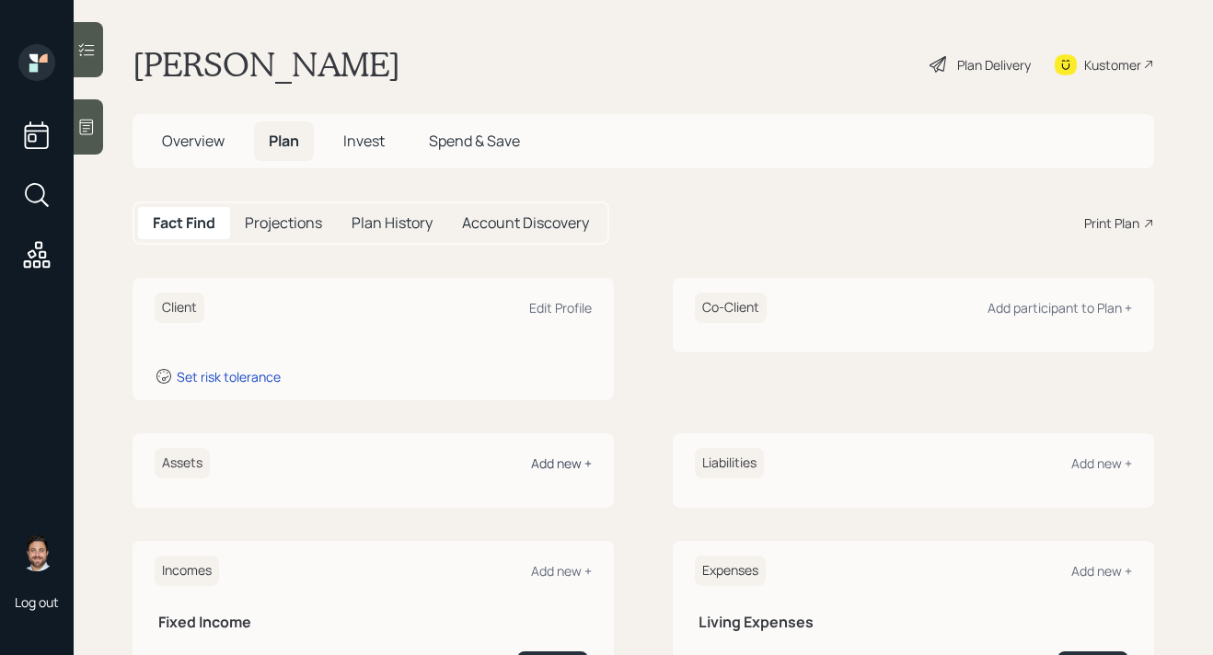  Describe the element at coordinates (392, 223) in the screenshot. I see `h5: Plan History` at that location.